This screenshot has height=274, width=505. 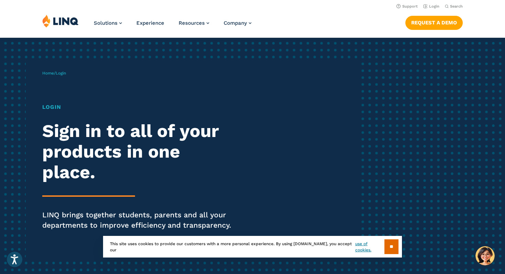 What do you see at coordinates (238, 23) in the screenshot?
I see `a: Company` at bounding box center [238, 23].